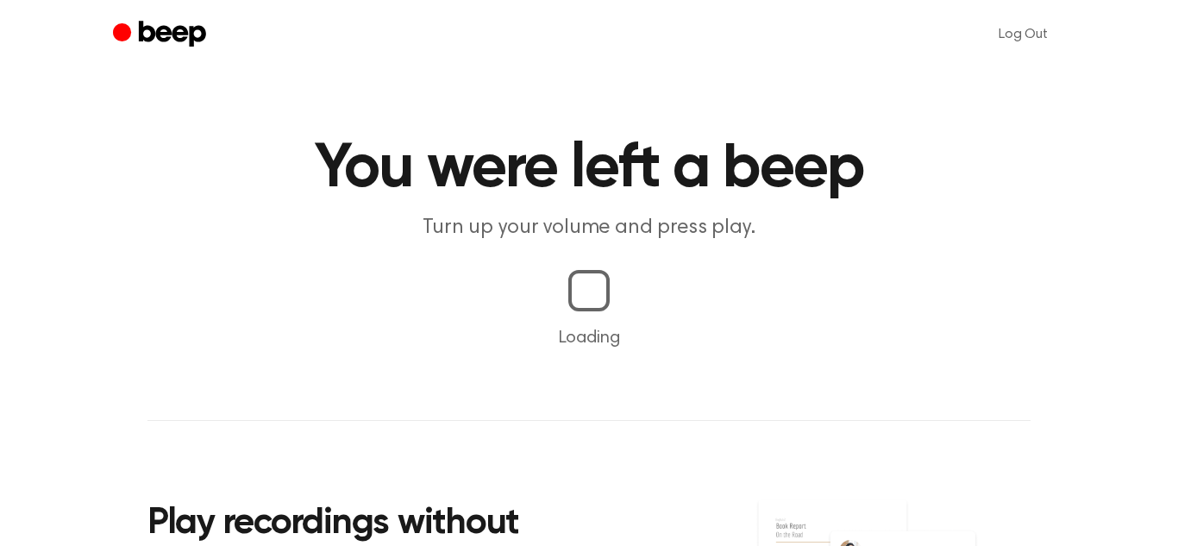 The width and height of the screenshot is (1178, 546). Describe the element at coordinates (589, 338) in the screenshot. I see `p: Loading` at that location.